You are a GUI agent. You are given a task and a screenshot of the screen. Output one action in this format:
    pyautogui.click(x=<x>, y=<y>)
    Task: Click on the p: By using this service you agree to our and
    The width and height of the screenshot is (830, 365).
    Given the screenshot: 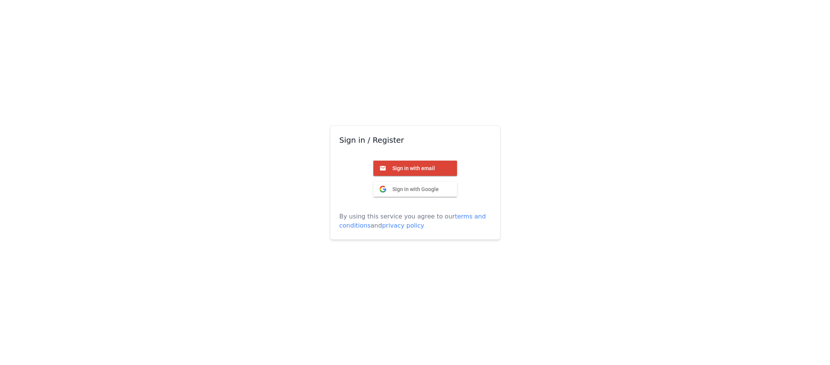 What is the action you would take?
    pyautogui.click(x=415, y=221)
    